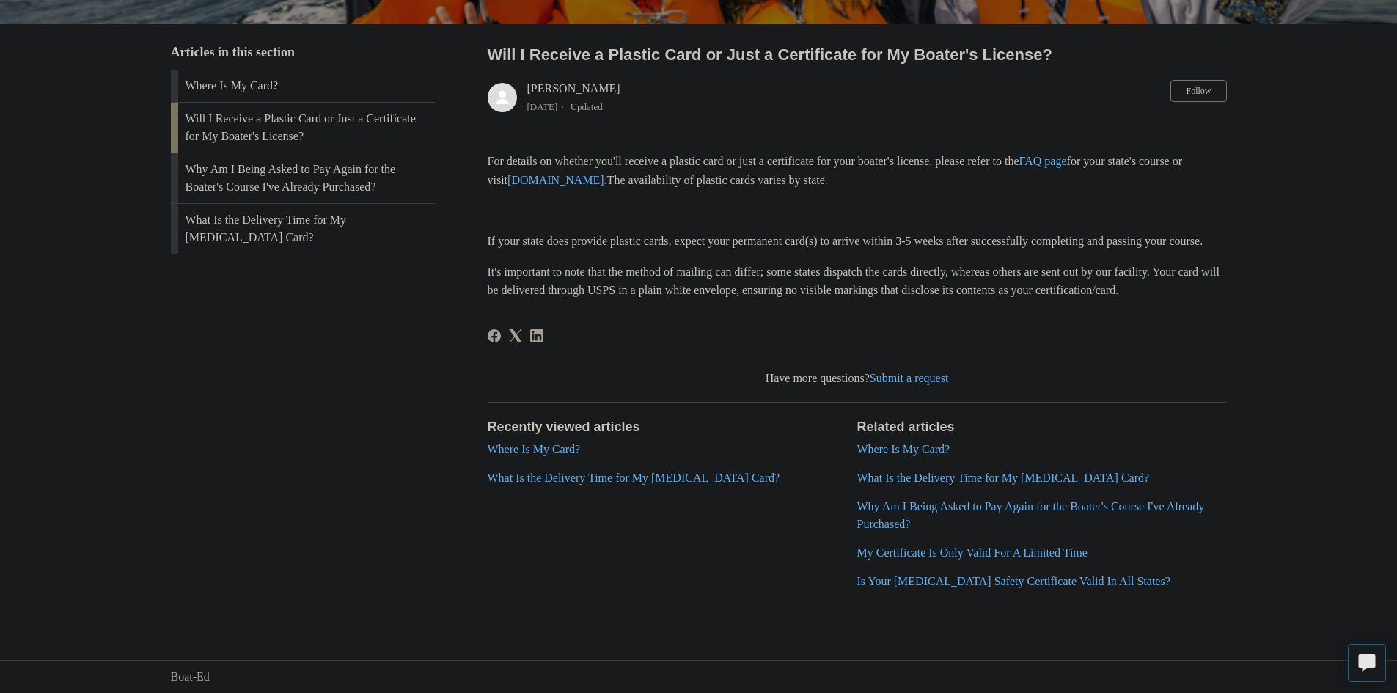 Image resolution: width=1397 pixels, height=693 pixels. Describe the element at coordinates (537, 336) in the screenshot. I see `a: LinkedIn` at that location.